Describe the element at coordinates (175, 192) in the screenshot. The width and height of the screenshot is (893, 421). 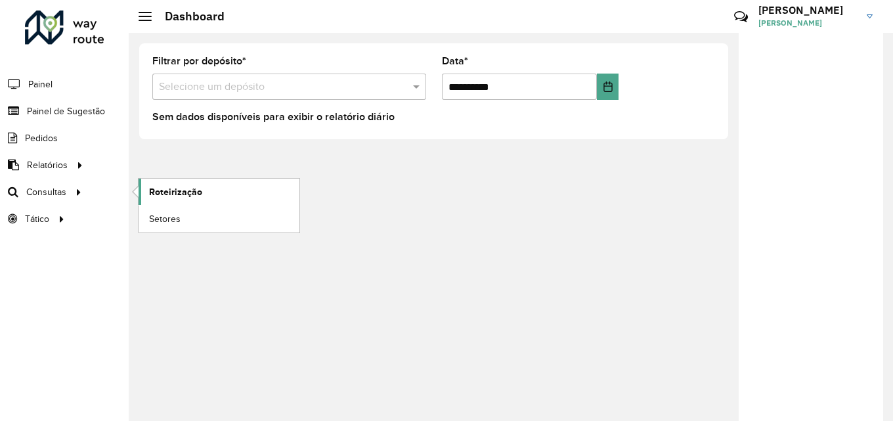
I see `span: Roteirização` at that location.